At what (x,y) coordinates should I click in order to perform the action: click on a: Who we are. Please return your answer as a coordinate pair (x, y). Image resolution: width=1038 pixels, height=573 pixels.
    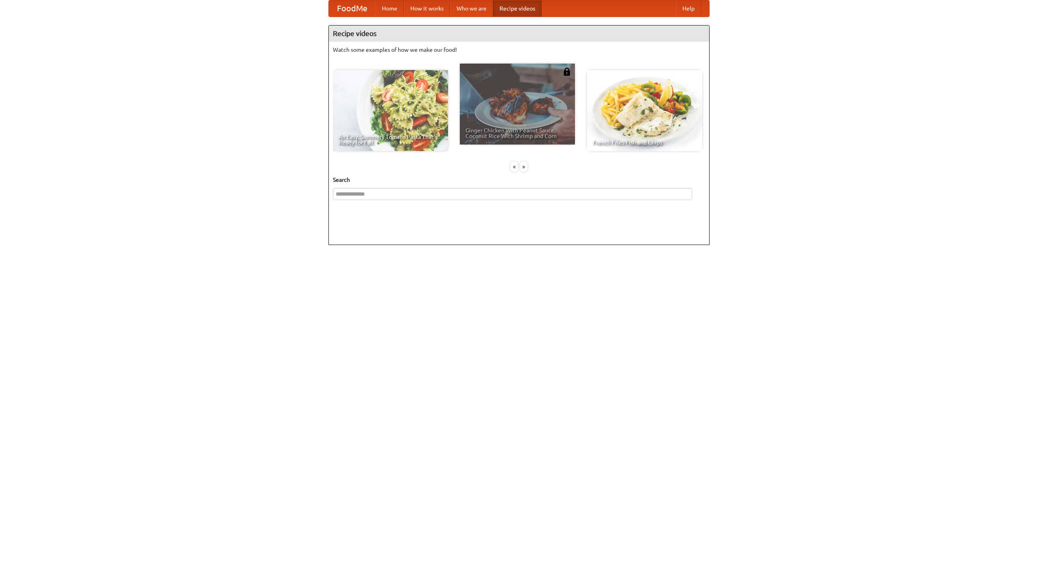
    Looking at the image, I should click on (471, 9).